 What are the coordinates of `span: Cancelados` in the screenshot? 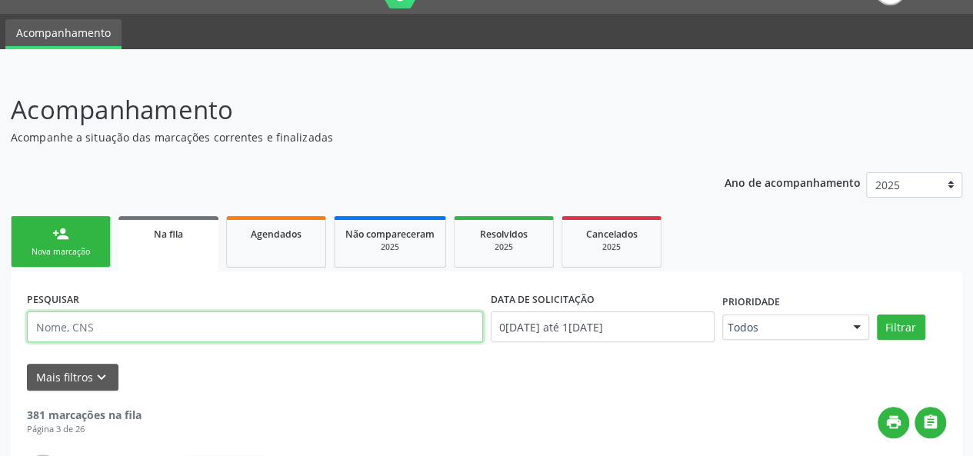 It's located at (611, 234).